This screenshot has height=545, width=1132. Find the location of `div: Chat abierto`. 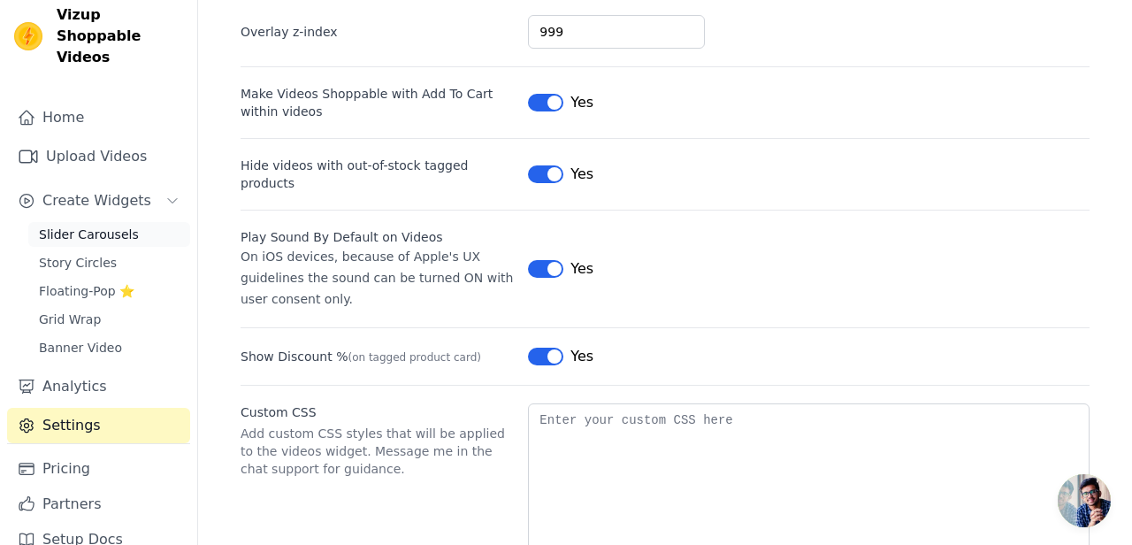

div: Chat abierto is located at coordinates (1084, 501).